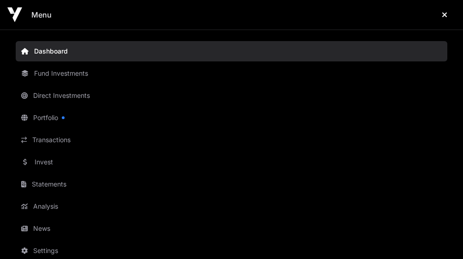 The image size is (463, 259). What do you see at coordinates (232, 206) in the screenshot?
I see `a: Analysis` at bounding box center [232, 206].